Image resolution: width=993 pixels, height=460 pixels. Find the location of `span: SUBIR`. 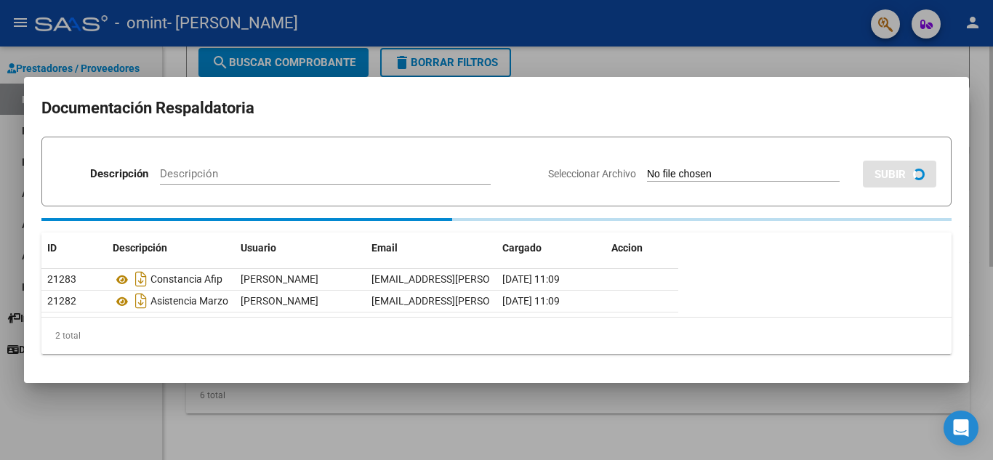

span: SUBIR is located at coordinates (890, 174).